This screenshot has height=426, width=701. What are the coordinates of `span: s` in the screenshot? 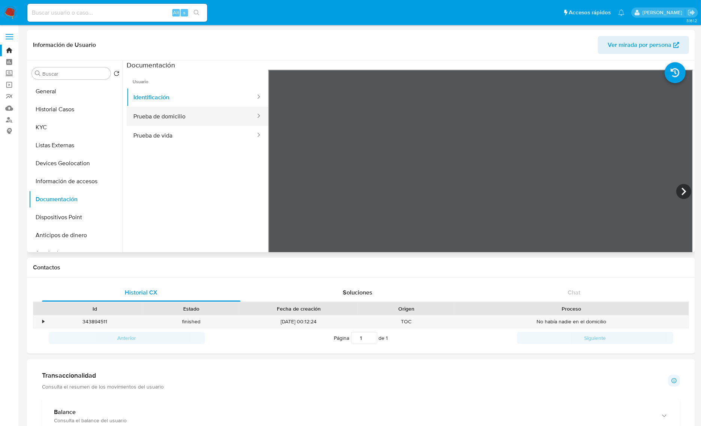 It's located at (184, 12).